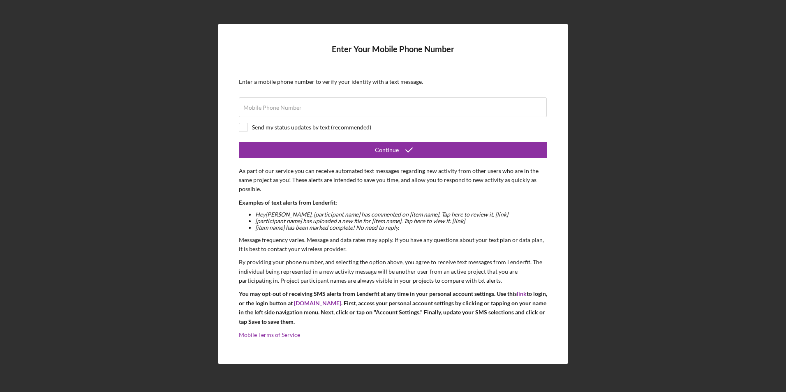 This screenshot has height=392, width=786. I want to click on div: Send my status updates by text (recommended), so click(312, 128).